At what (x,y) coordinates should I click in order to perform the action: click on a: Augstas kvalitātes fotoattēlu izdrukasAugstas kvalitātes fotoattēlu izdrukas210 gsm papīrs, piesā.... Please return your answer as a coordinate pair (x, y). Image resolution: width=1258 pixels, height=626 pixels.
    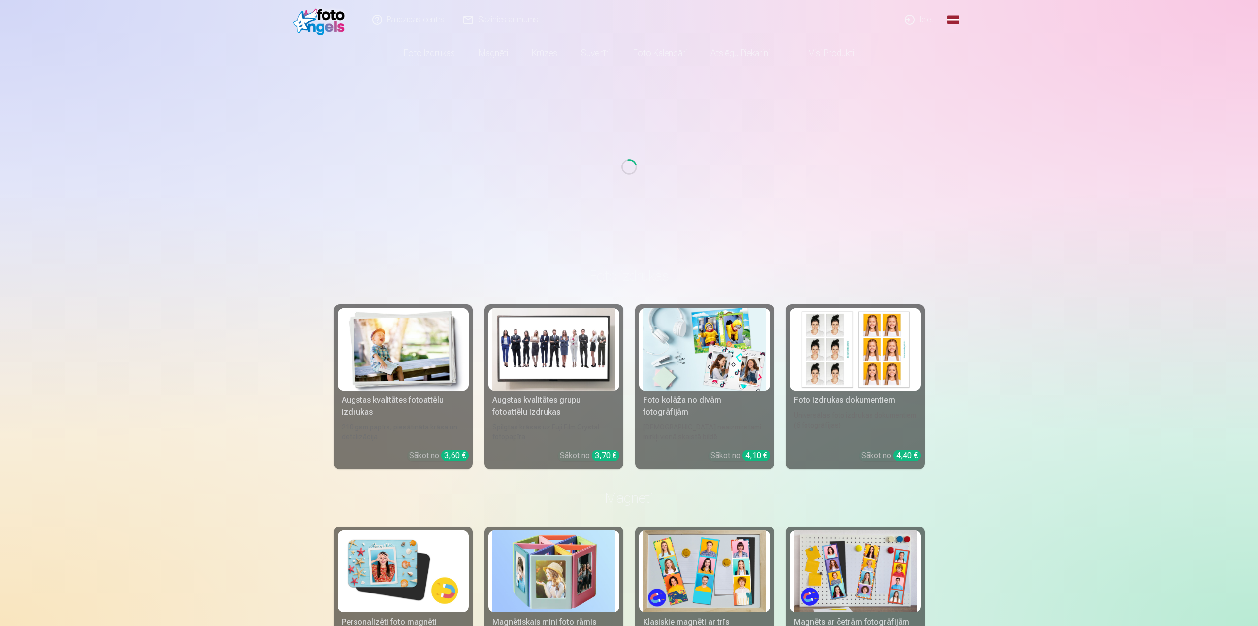
    Looking at the image, I should click on (403, 386).